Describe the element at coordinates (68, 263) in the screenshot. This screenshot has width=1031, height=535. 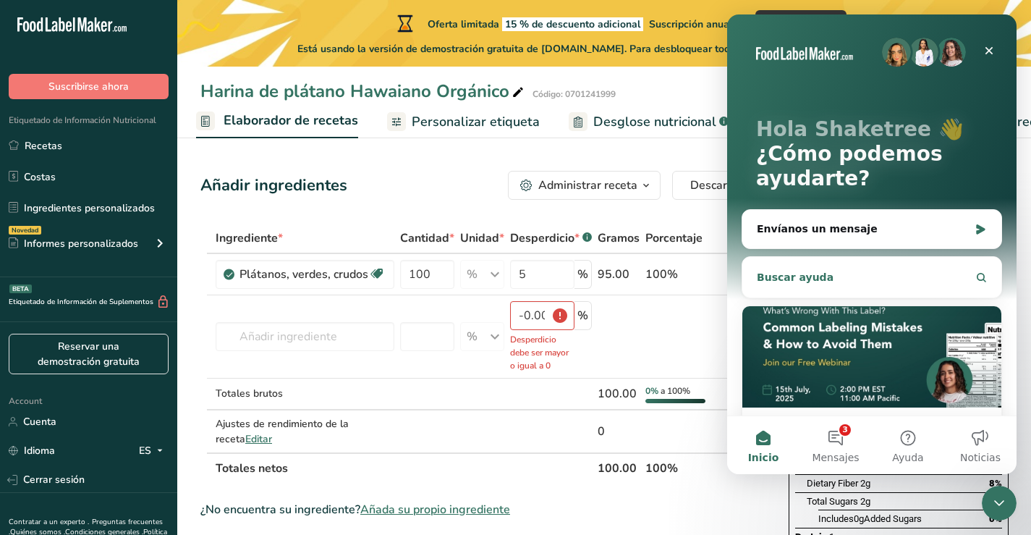
I see `span: Buscar ayuda` at that location.